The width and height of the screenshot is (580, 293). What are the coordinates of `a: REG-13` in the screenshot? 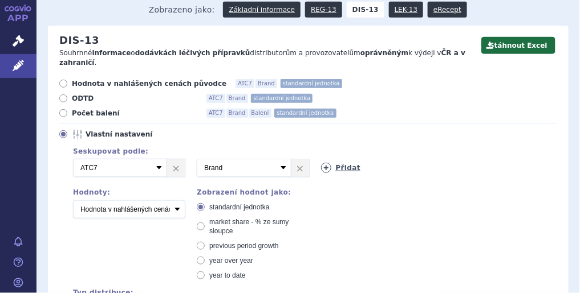 It's located at (323, 10).